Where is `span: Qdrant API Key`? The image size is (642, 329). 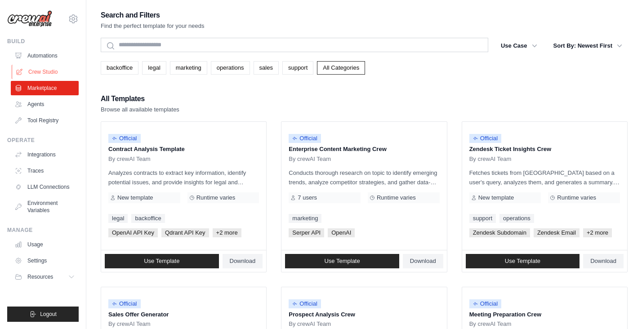
span: Qdrant API Key is located at coordinates (185, 233).